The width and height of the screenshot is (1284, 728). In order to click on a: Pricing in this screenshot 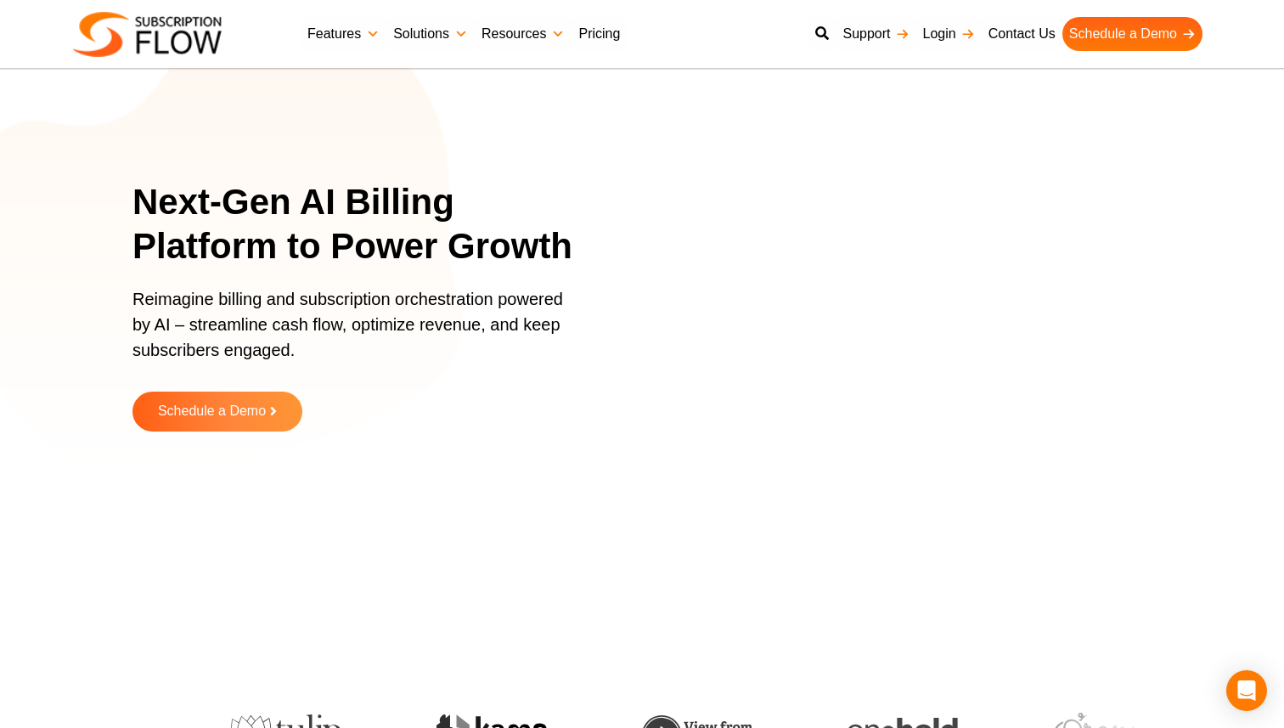, I will do `click(599, 34)`.